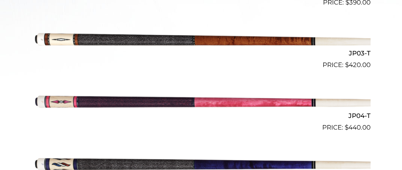 This screenshot has height=170, width=402. I want to click on bdi: 420.00, so click(358, 65).